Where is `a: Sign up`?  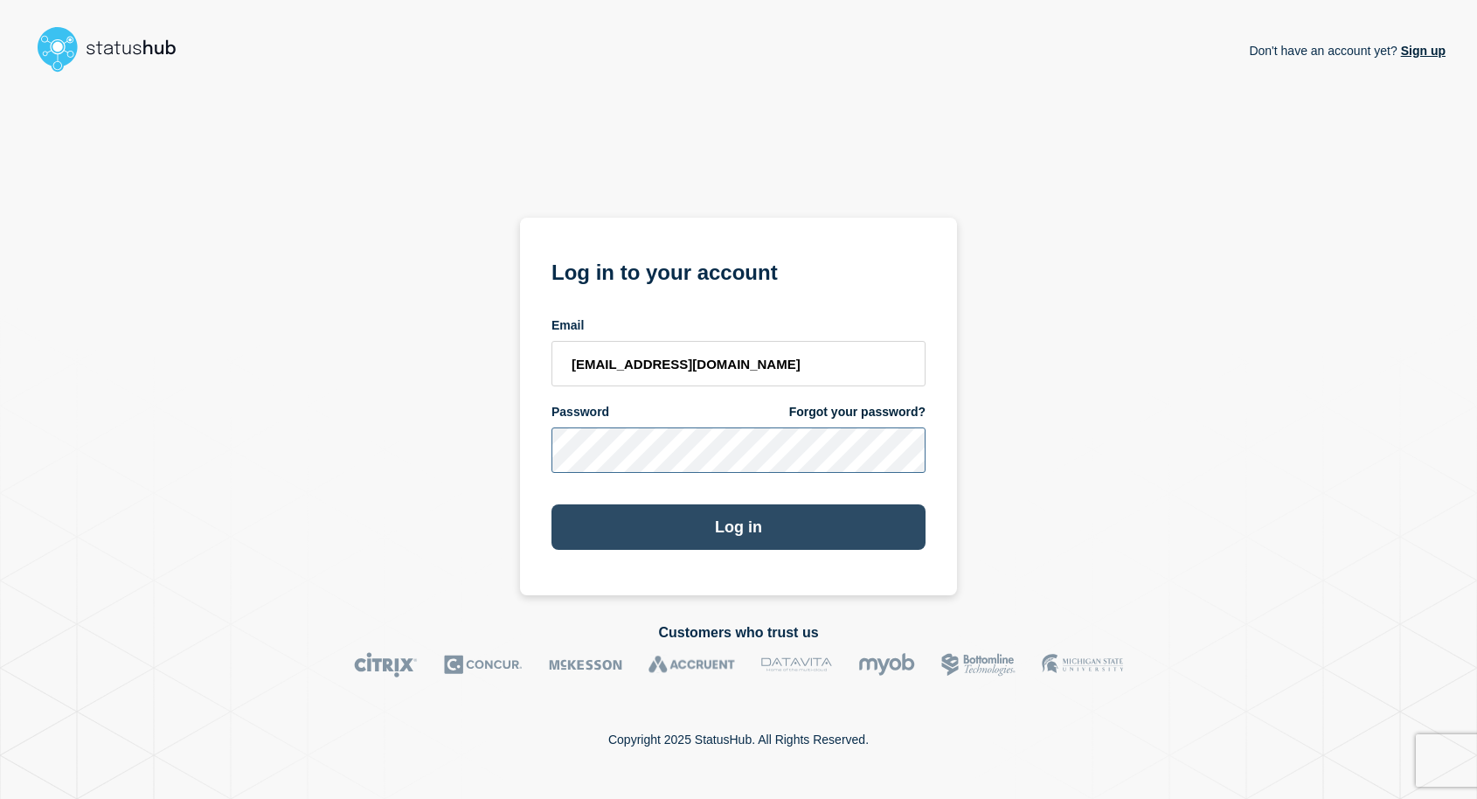 a: Sign up is located at coordinates (1421, 51).